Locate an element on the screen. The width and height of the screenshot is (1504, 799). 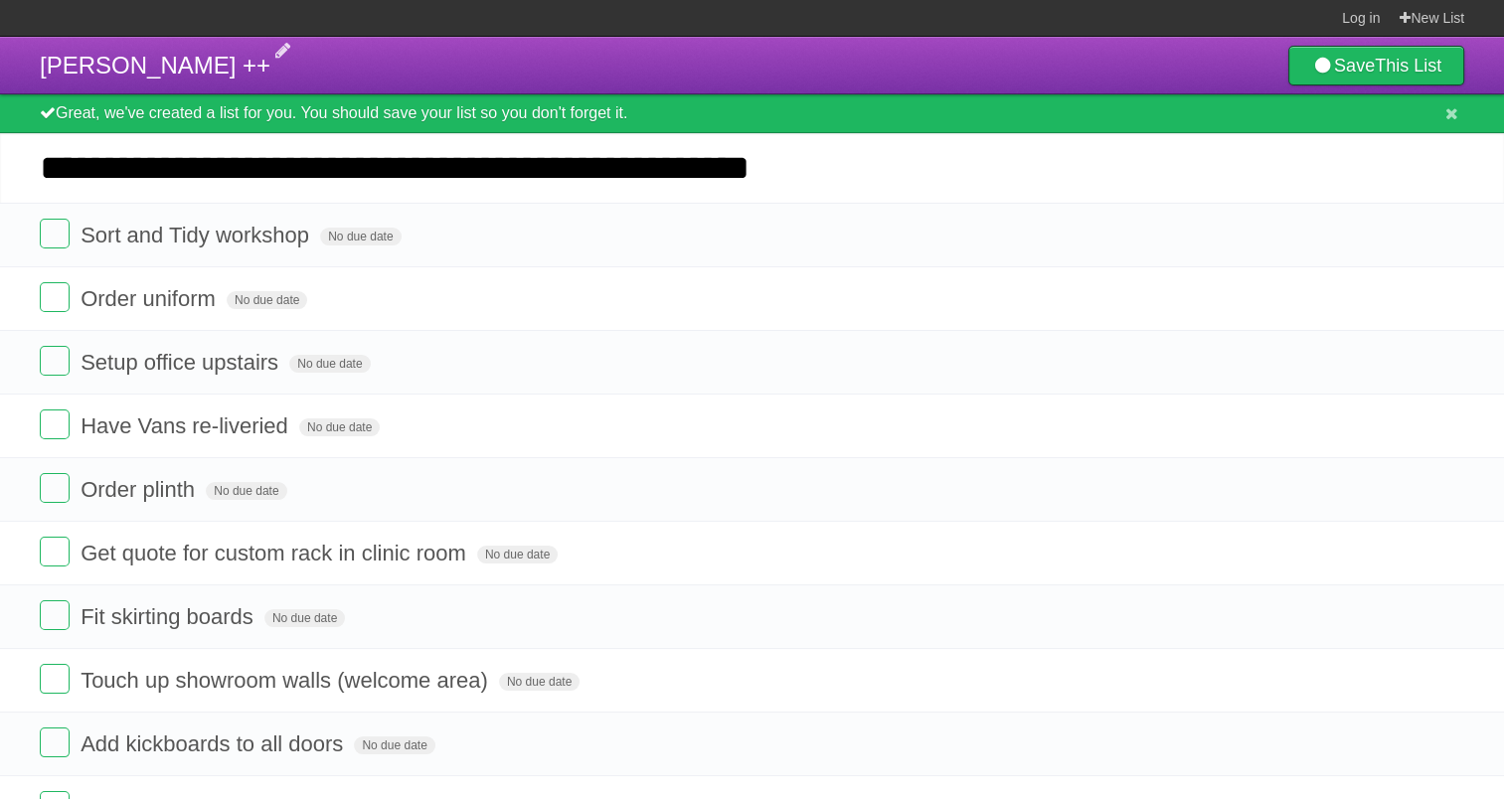
span: Get quote for custom rack in clinic room is located at coordinates (275, 553).